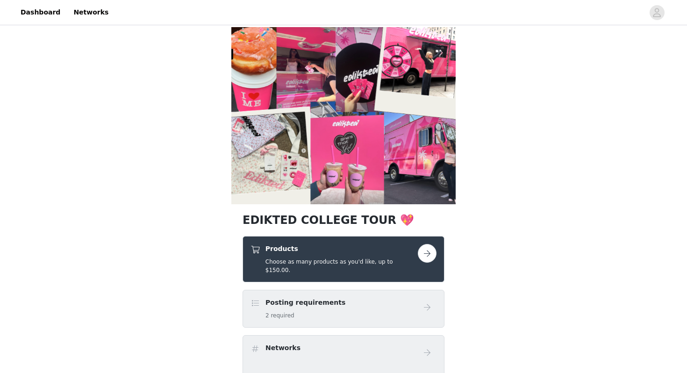 Image resolution: width=687 pixels, height=373 pixels. Describe the element at coordinates (342, 249) in the screenshot. I see `h4: Products` at that location.